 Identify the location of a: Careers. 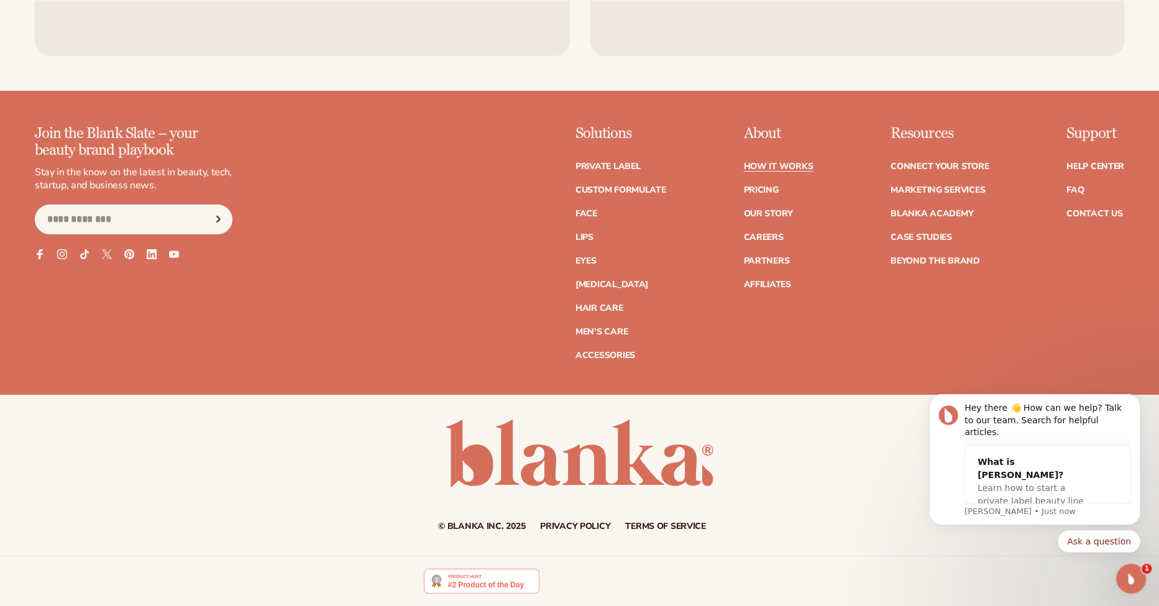
(763, 237).